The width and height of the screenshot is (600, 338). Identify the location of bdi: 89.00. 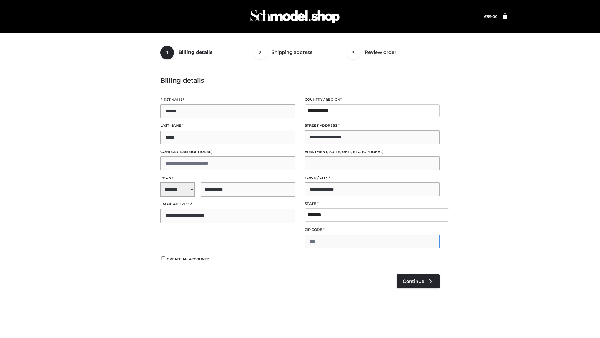
(491, 16).